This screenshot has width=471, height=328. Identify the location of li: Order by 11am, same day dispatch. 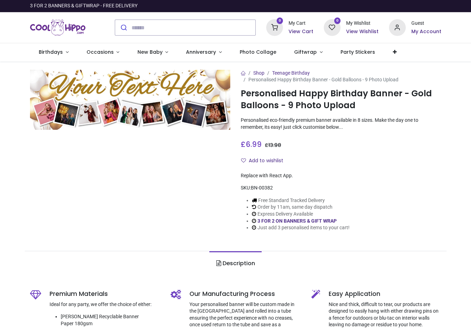
(301, 207).